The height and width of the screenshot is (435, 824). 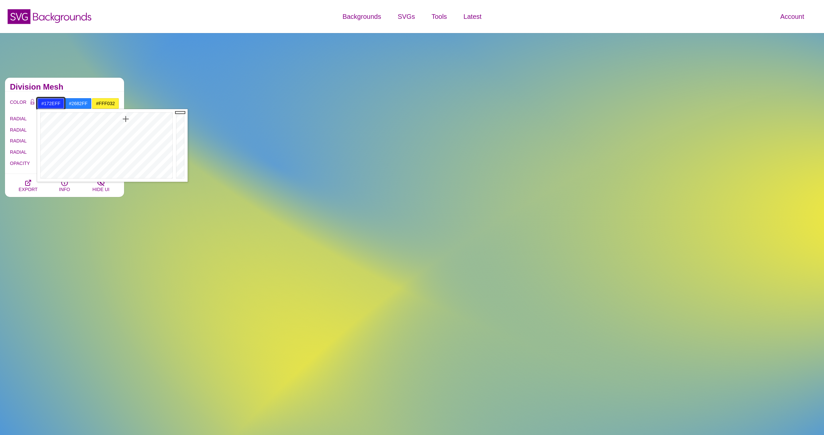 I want to click on button: HIDE UI, so click(x=101, y=186).